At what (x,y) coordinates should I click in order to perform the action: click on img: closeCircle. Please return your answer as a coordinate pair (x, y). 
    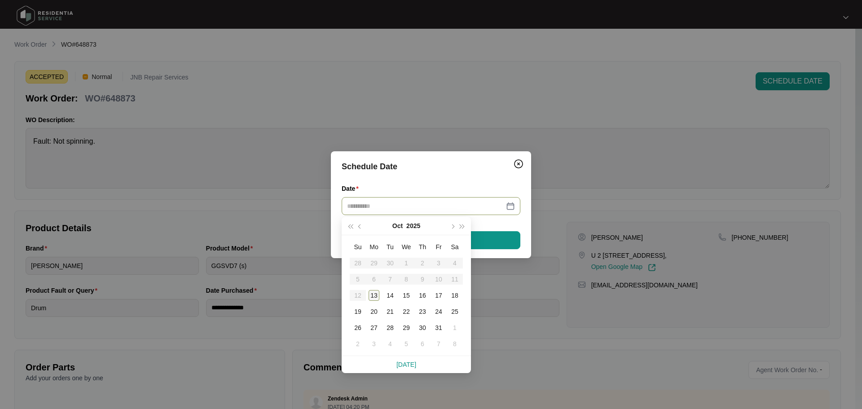
    Looking at the image, I should click on (519, 164).